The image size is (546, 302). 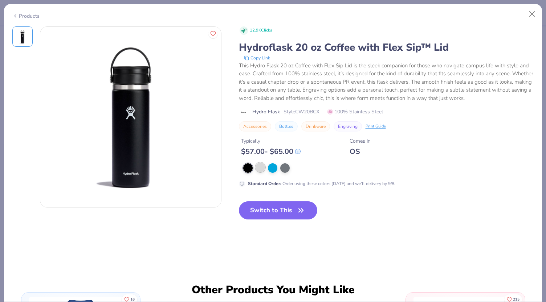 What do you see at coordinates (260, 30) in the screenshot?
I see `span: 12.9K Clicks` at bounding box center [260, 30].